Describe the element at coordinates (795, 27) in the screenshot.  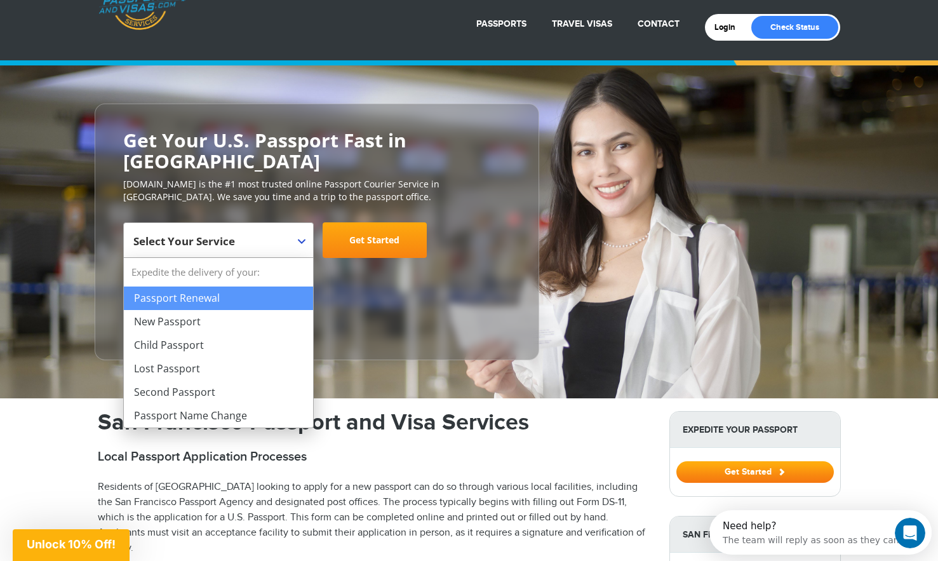
I see `a: Check Status` at that location.